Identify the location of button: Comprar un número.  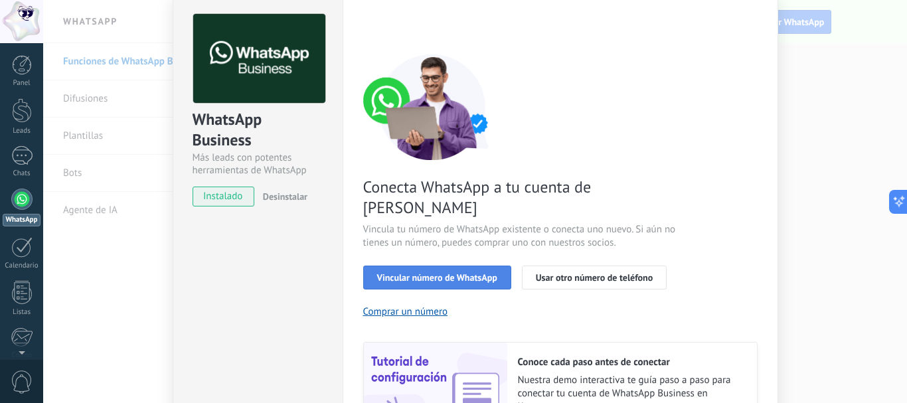
(406, 311).